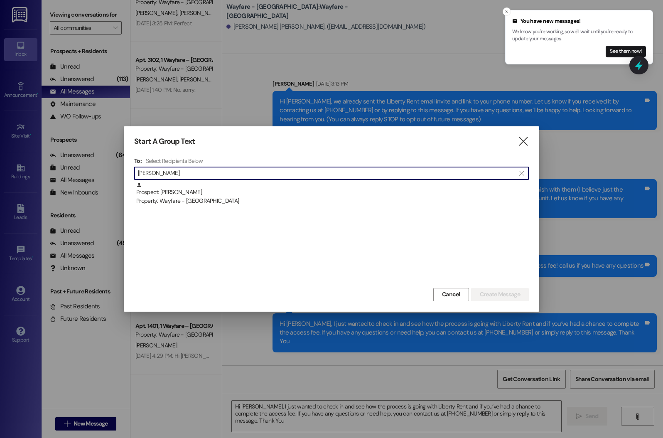  What do you see at coordinates (579, 35) in the screenshot?
I see `p: We know you're working, so we'll wait until you're ready to update your messages.` at bounding box center [579, 35].